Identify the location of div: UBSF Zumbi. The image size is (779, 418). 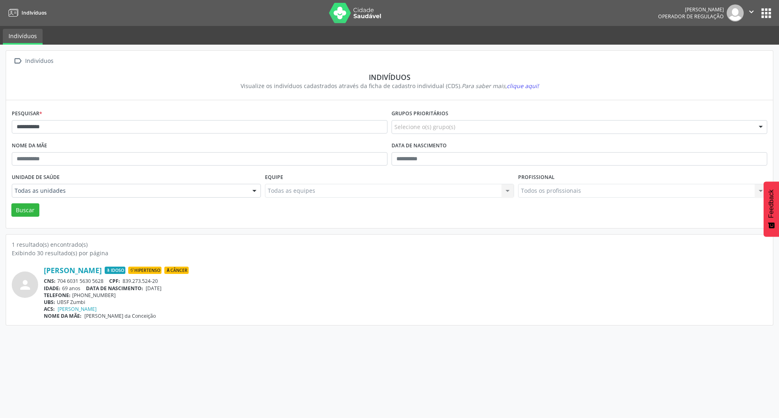
(406, 302).